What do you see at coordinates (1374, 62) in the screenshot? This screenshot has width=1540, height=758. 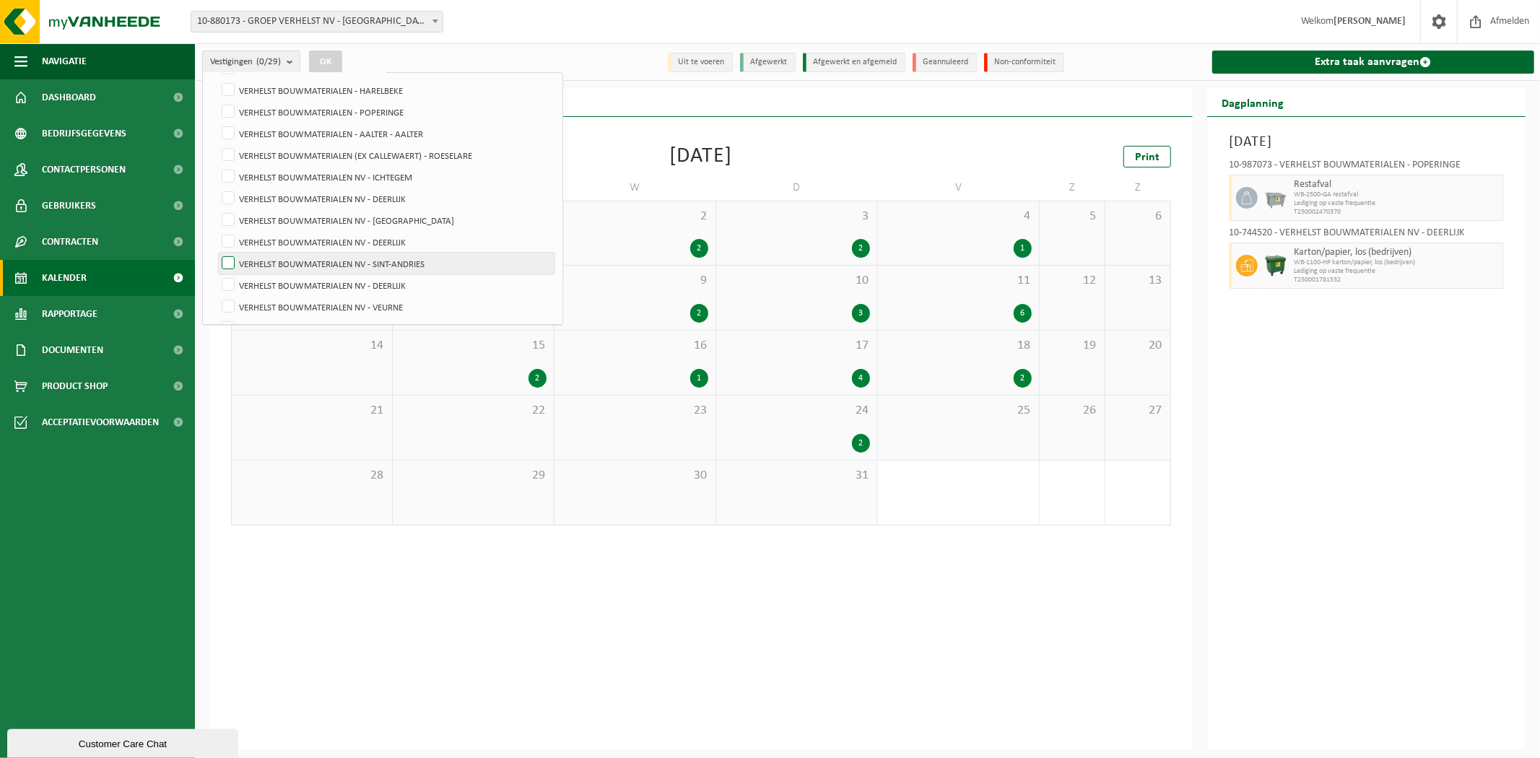 I see `a: Extra taak aanvragen` at bounding box center [1374, 62].